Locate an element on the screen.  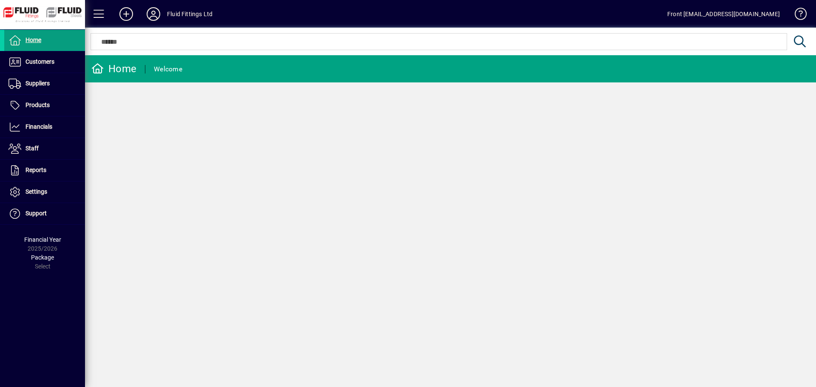
span: Reports is located at coordinates (36, 170).